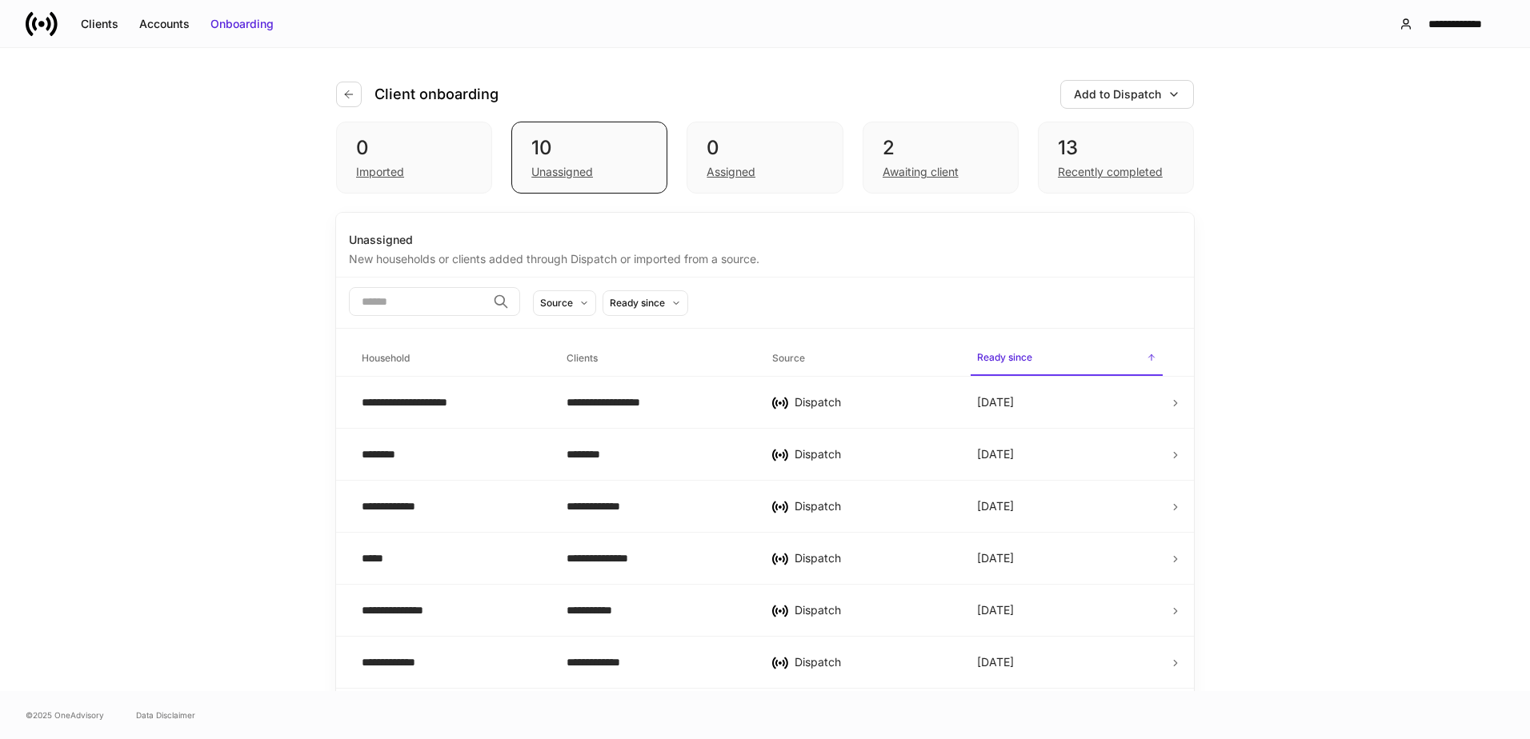  I want to click on div: Imported, so click(380, 172).